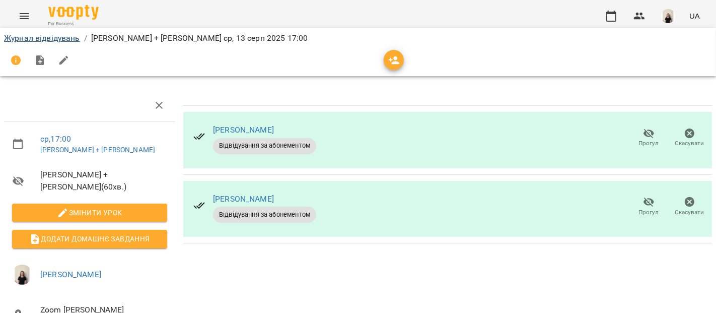 The width and height of the screenshot is (716, 313). What do you see at coordinates (695, 16) in the screenshot?
I see `button: UA` at bounding box center [695, 16].